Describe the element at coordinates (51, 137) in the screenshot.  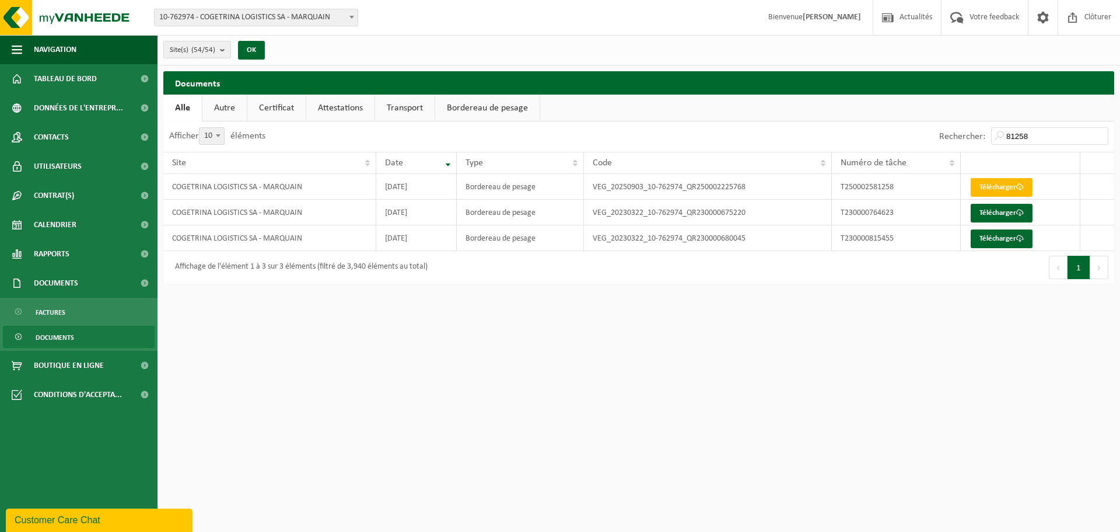
I see `span: Contacts` at that location.